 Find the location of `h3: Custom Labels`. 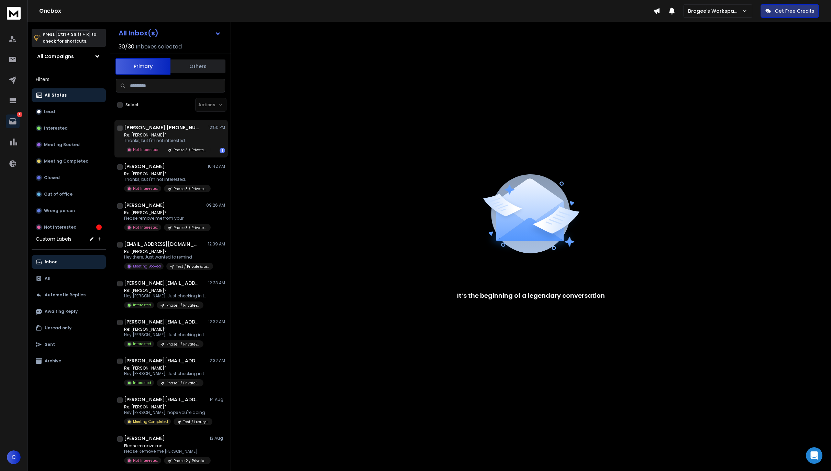

h3: Custom Labels is located at coordinates (54, 239).